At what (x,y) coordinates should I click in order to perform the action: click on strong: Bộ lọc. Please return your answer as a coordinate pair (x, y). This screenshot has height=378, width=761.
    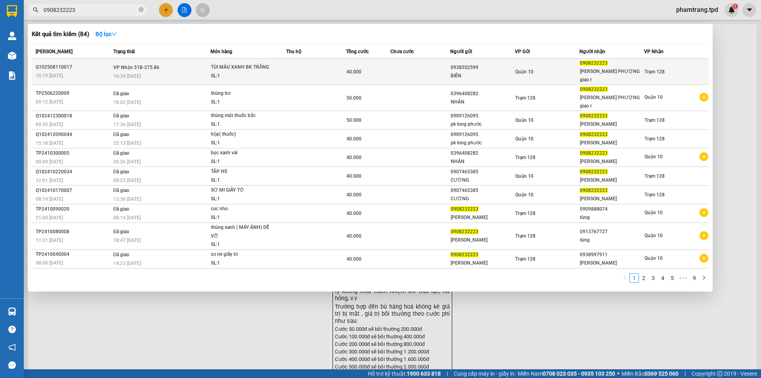
    Looking at the image, I should click on (106, 34).